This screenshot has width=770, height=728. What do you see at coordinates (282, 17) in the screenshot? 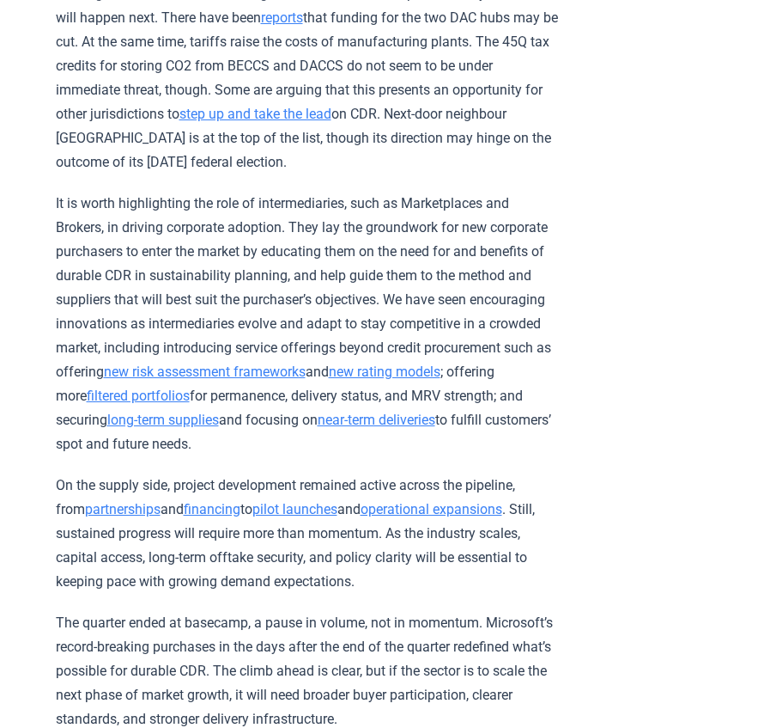
I see `a: reports` at bounding box center [282, 17].